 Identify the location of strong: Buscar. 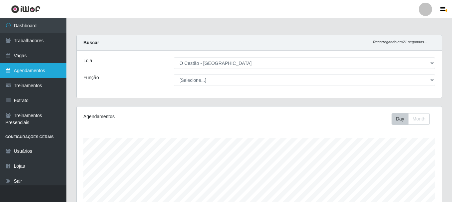
(91, 43).